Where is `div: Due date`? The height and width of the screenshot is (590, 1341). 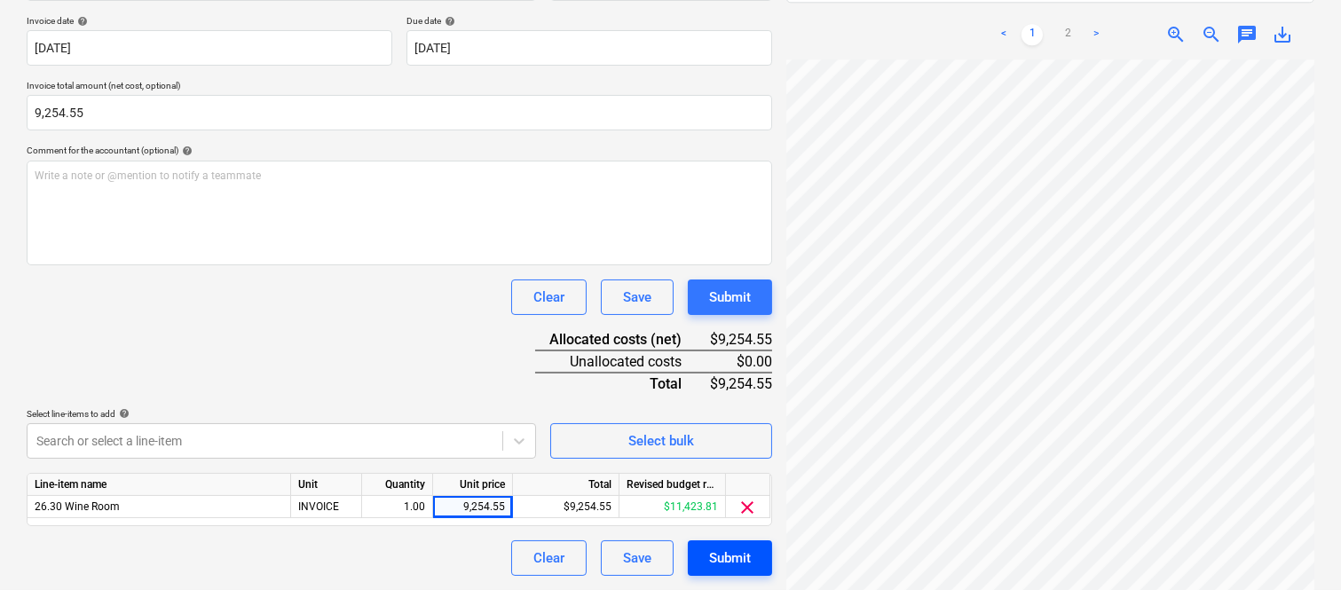
div: Due date is located at coordinates (589, 20).